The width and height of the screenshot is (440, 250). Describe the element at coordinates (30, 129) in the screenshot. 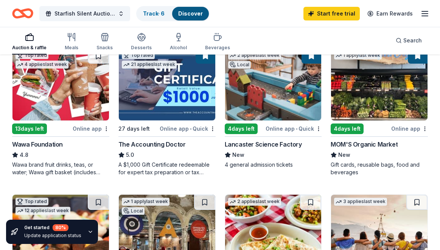

I see `div: 13 days left` at that location.